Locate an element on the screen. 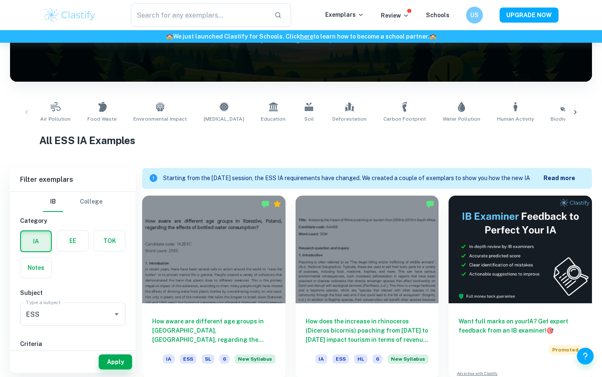 The image size is (602, 377). a: here is located at coordinates (307, 36).